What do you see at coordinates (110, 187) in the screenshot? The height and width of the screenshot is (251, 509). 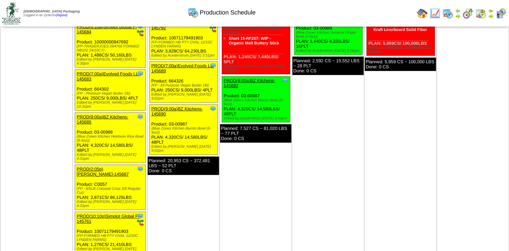 I see `div: Product: C0057 PLAN: 2,871CS / 86,125LBS` at bounding box center [110, 187].